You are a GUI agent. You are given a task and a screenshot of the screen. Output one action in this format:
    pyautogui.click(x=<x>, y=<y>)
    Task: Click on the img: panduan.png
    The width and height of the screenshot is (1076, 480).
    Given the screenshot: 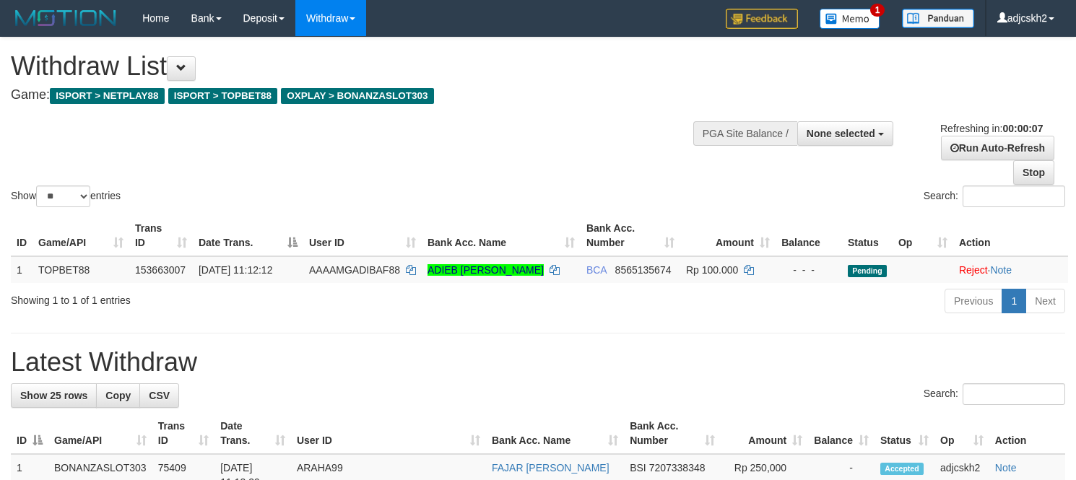 What is the action you would take?
    pyautogui.click(x=938, y=18)
    